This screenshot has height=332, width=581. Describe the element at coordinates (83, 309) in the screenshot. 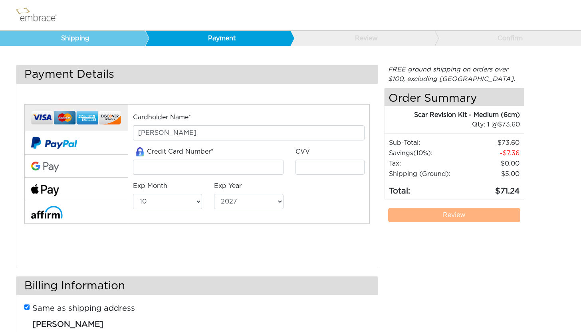

I see `label: Same as shipping address` at that location.